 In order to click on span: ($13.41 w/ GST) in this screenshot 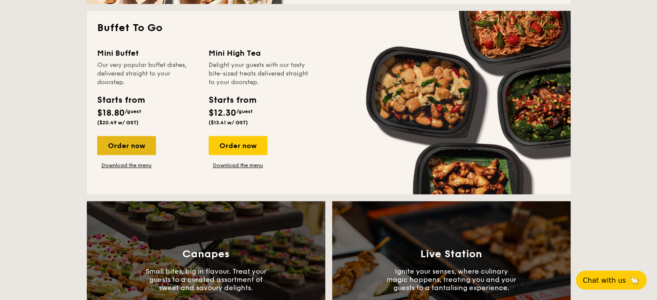, I will do `click(228, 123)`.